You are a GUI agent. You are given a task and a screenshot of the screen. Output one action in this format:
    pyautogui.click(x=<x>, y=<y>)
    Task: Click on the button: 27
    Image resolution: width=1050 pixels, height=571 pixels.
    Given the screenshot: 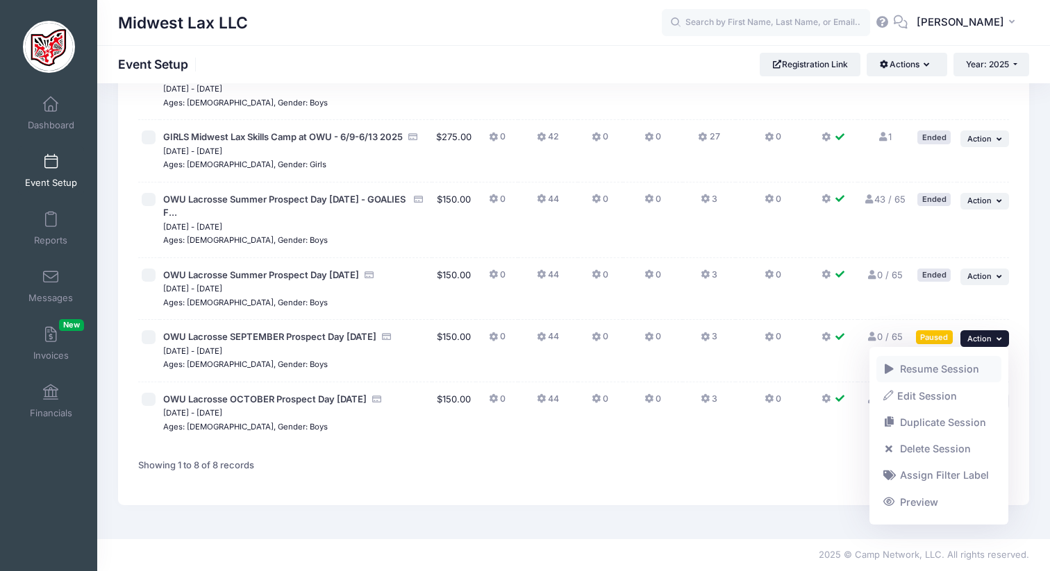 What is the action you would take?
    pyautogui.click(x=708, y=140)
    